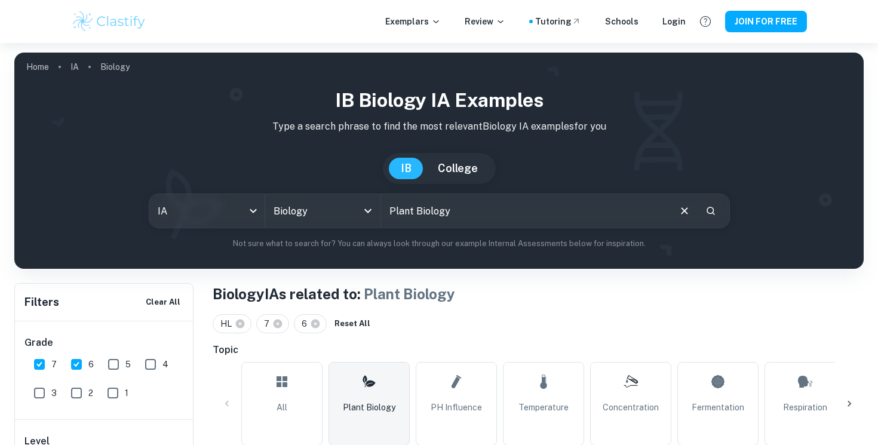 The image size is (878, 445). Describe the element at coordinates (128, 365) in the screenshot. I see `span: 5` at that location.